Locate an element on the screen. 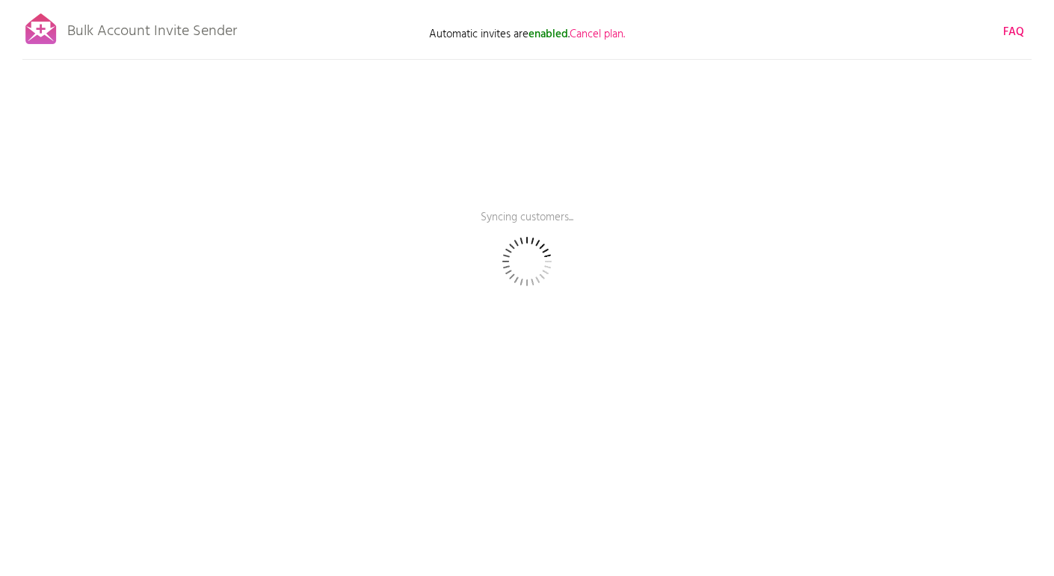  p: Automatic invites are . is located at coordinates (527, 34).